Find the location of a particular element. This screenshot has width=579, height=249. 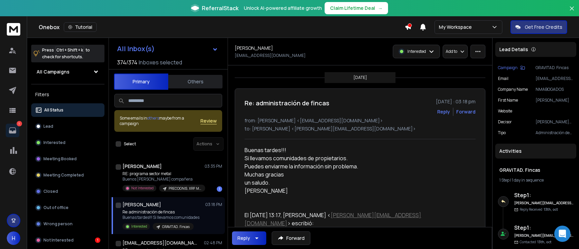

p: Meeting Booked is located at coordinates (60, 159).